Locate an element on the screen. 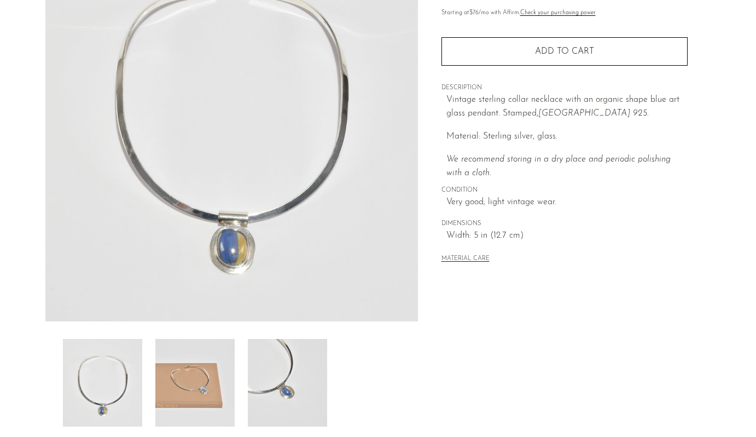 The image size is (756, 437). span: CONDITION is located at coordinates (565, 190).